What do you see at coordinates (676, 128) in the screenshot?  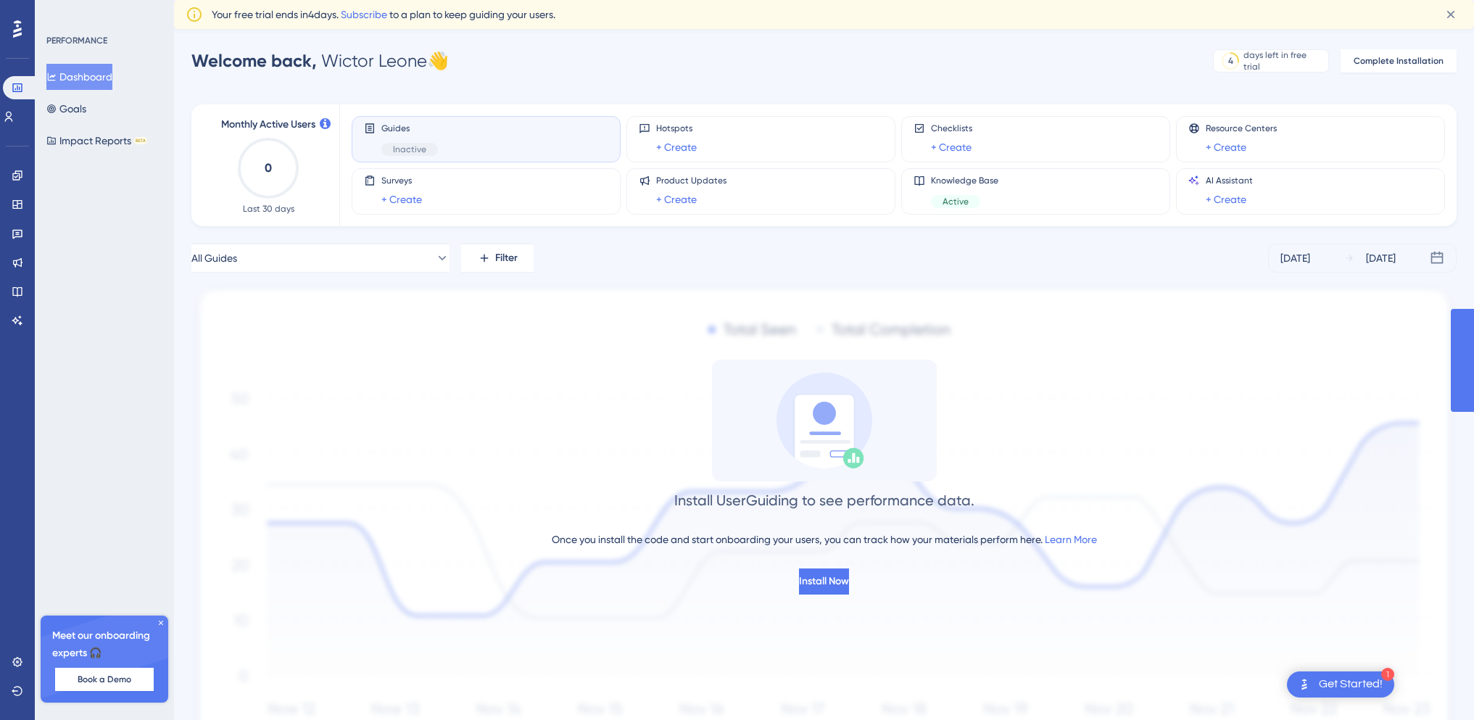 I see `span: Hotspots` at bounding box center [676, 128].